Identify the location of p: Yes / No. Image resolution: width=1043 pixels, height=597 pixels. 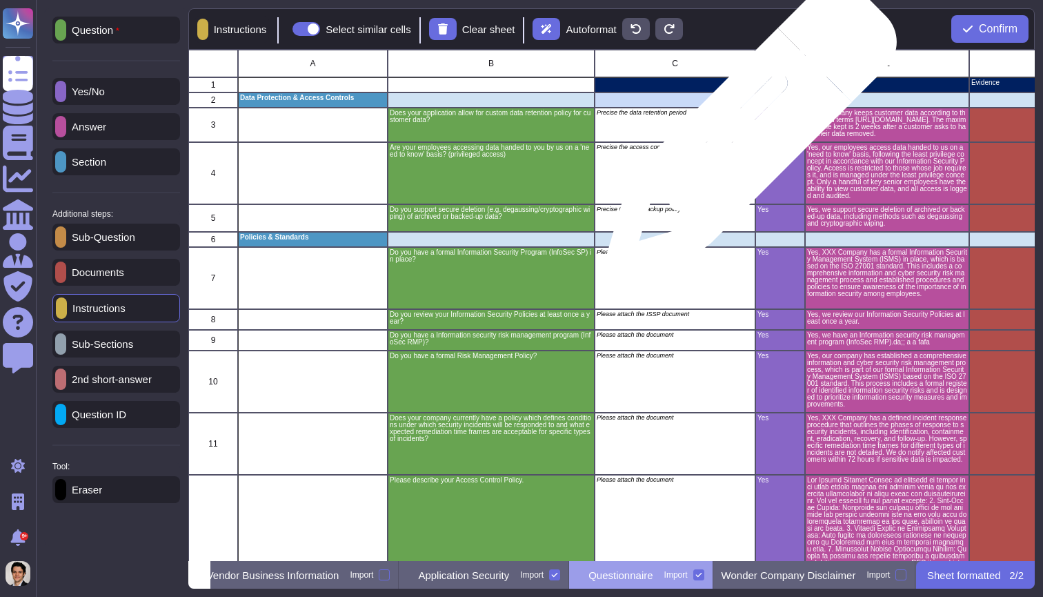
(780, 83).